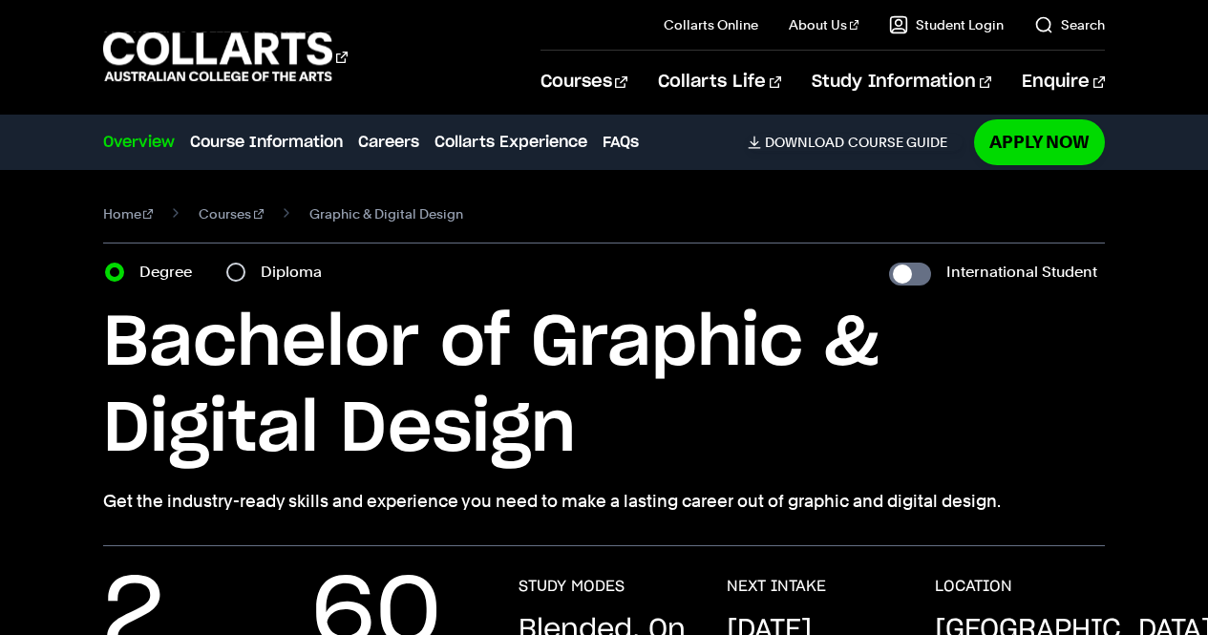  What do you see at coordinates (1063, 82) in the screenshot?
I see `a: Enquire` at bounding box center [1063, 82].